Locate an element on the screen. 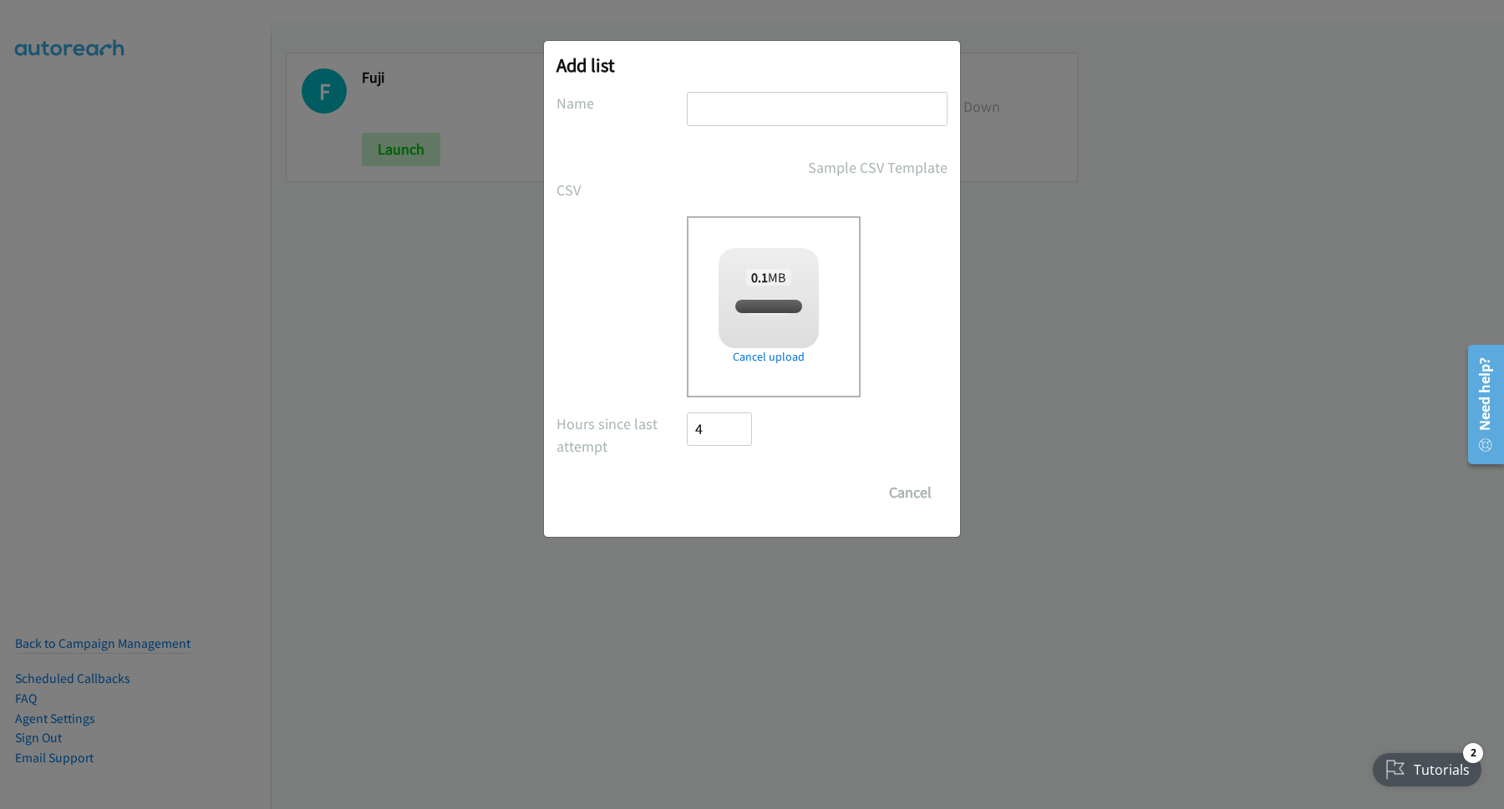 This screenshot has height=809, width=1504. span: MB is located at coordinates (769, 277).